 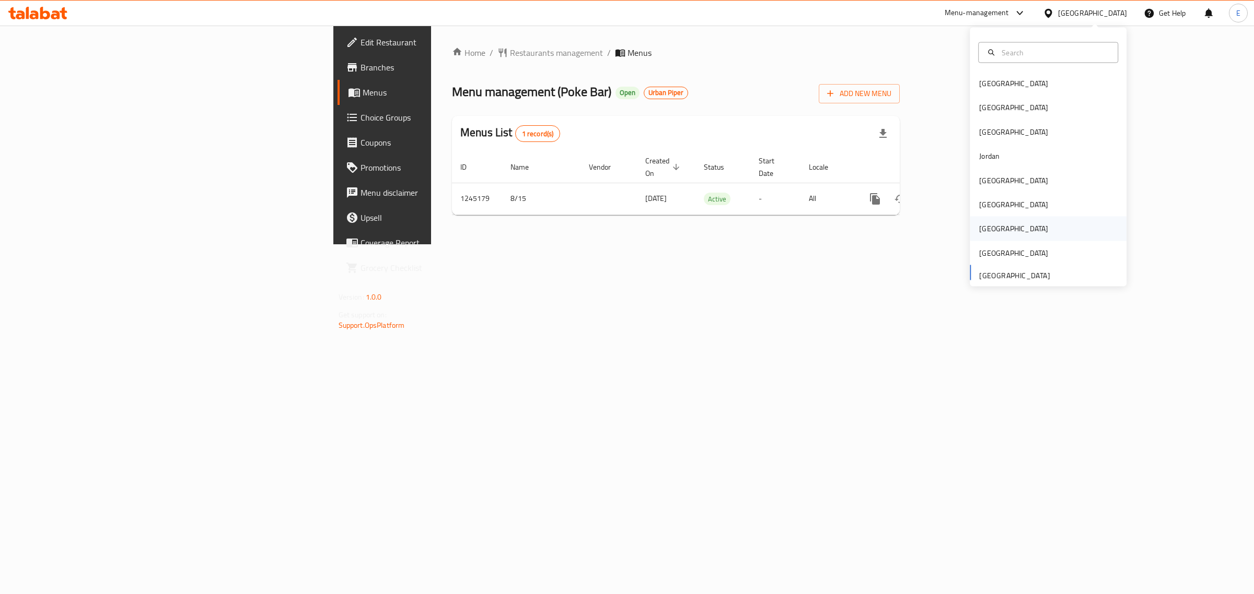 What do you see at coordinates (447, 168) in the screenshot?
I see `span: Promotions` at bounding box center [447, 168].